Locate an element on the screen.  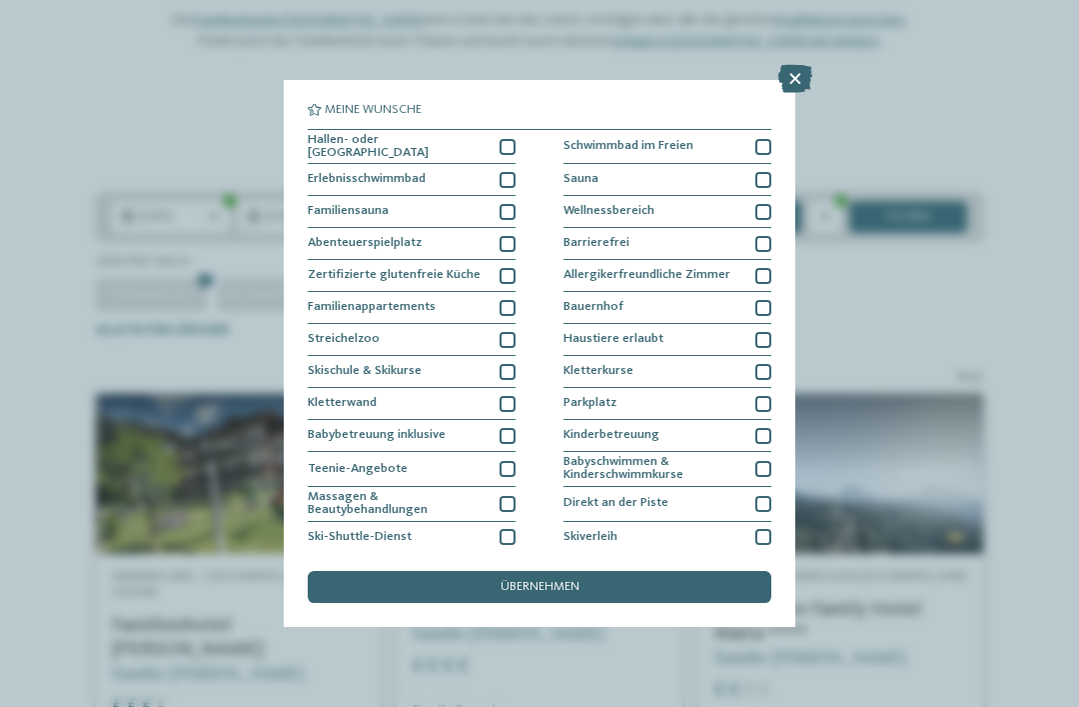
span: Allergikerfreundliche Zimmer is located at coordinates (647, 275).